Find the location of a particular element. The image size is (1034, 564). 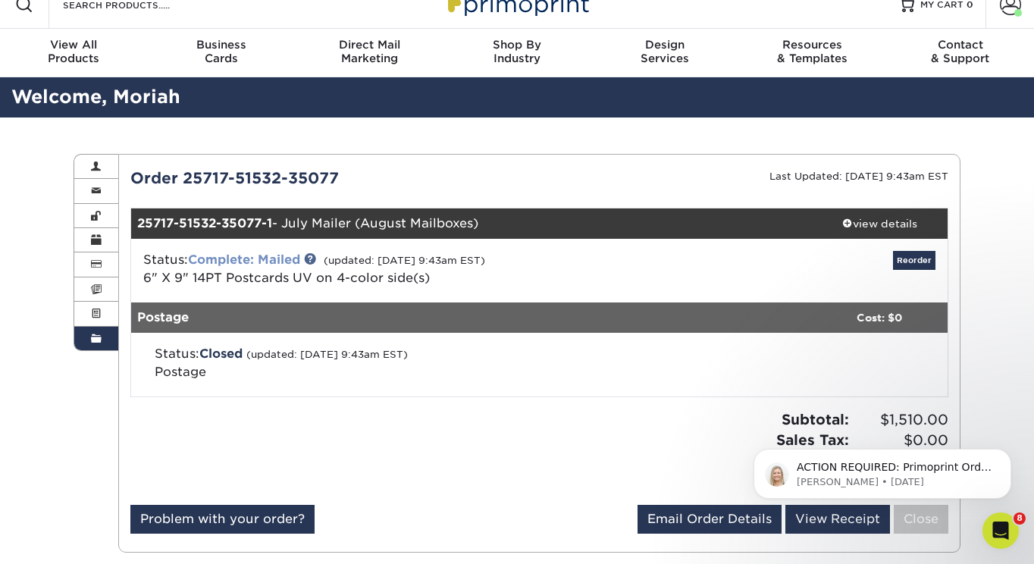

a: Email Order Details is located at coordinates (710, 519).